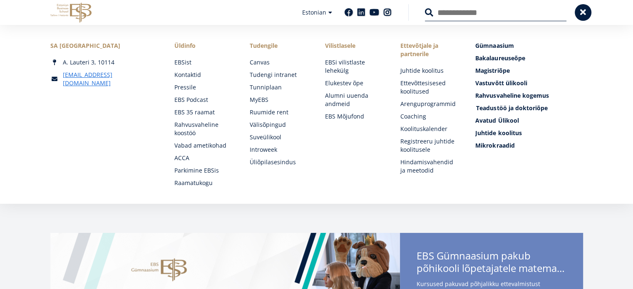 The width and height of the screenshot is (633, 289). I want to click on span: Juhtide koolitus, so click(498, 133).